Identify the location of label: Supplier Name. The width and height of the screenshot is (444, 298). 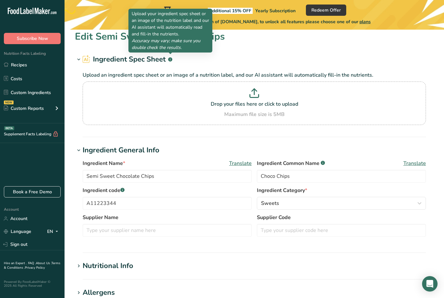
(167, 218).